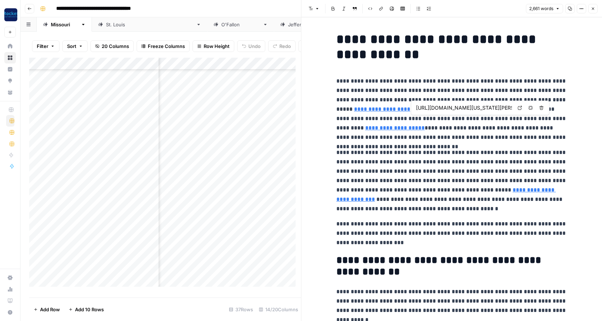 This screenshot has height=321, width=602. What do you see at coordinates (163, 46) in the screenshot?
I see `button: Freeze Columns` at bounding box center [163, 46].